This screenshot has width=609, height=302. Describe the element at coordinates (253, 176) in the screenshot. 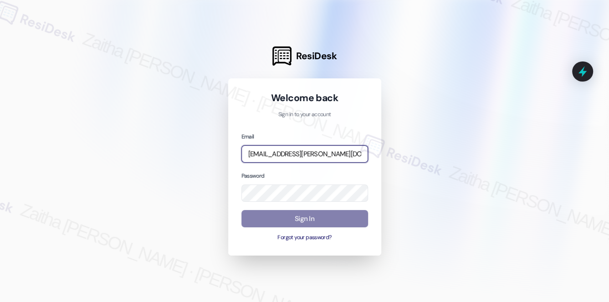

I see `label: Password` at that location.